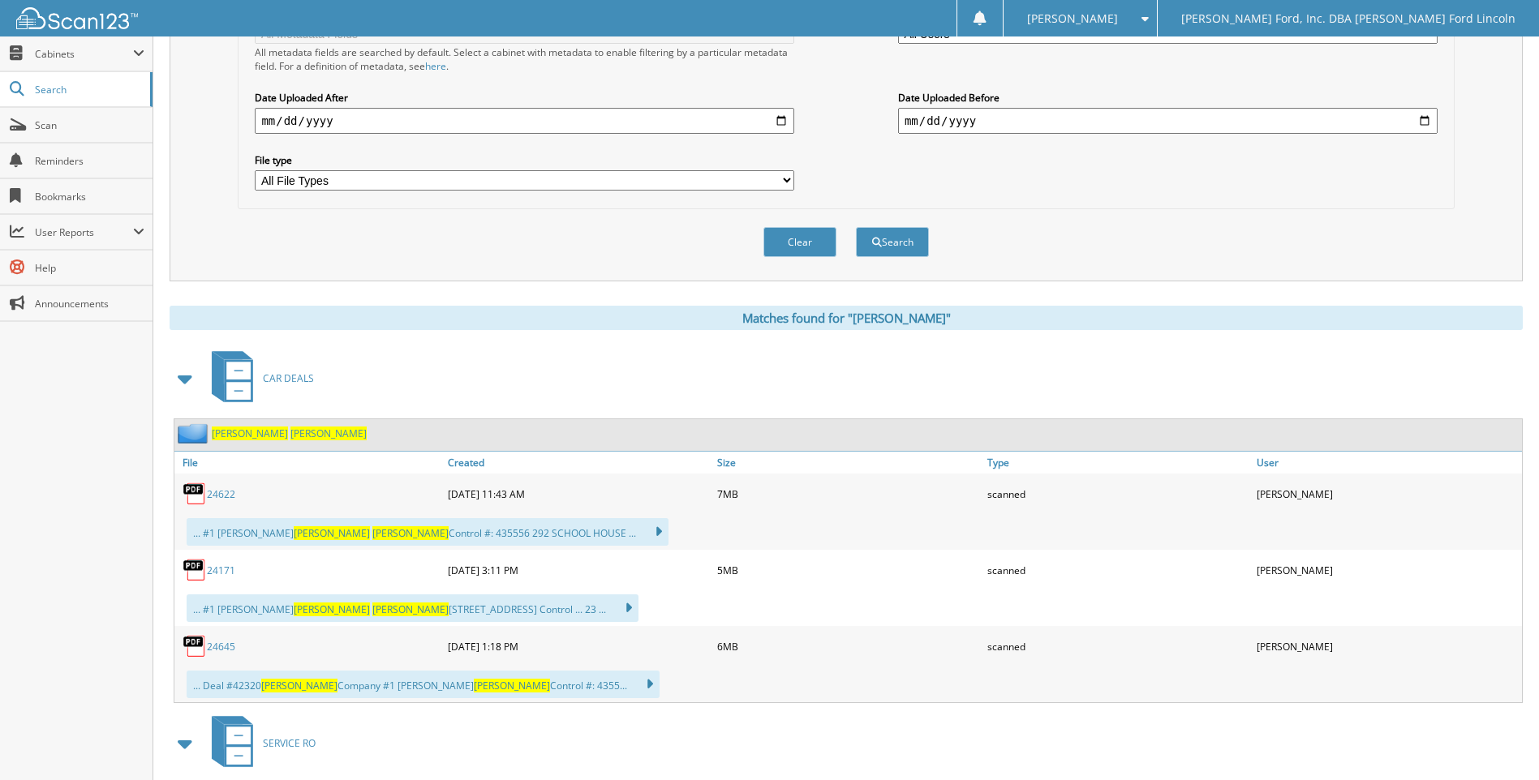  What do you see at coordinates (221, 570) in the screenshot?
I see `a: 24171` at bounding box center [221, 570].